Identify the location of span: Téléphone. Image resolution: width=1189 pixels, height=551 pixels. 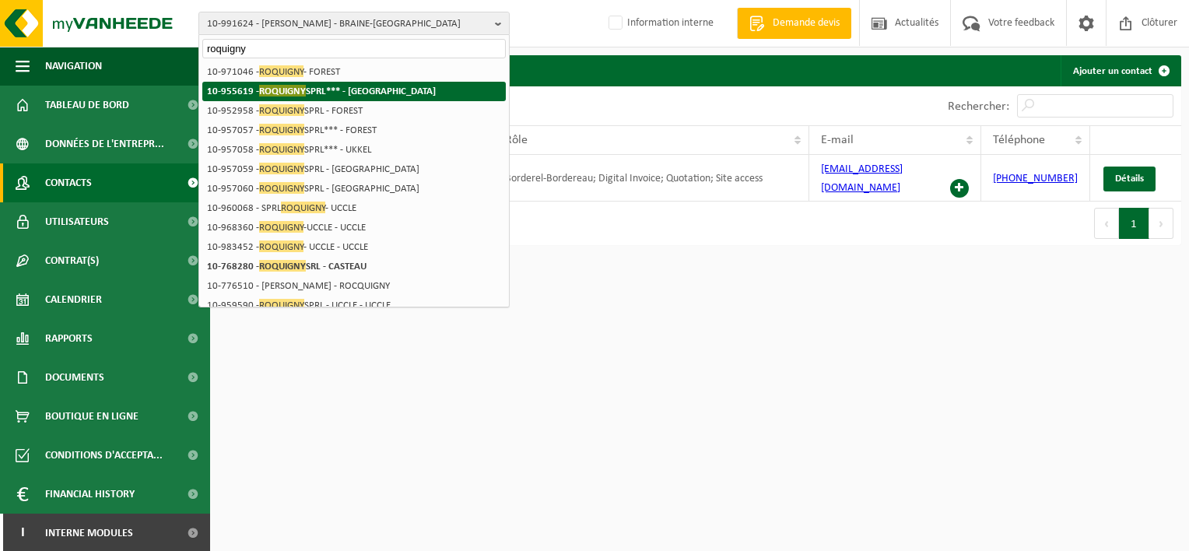
(1019, 140).